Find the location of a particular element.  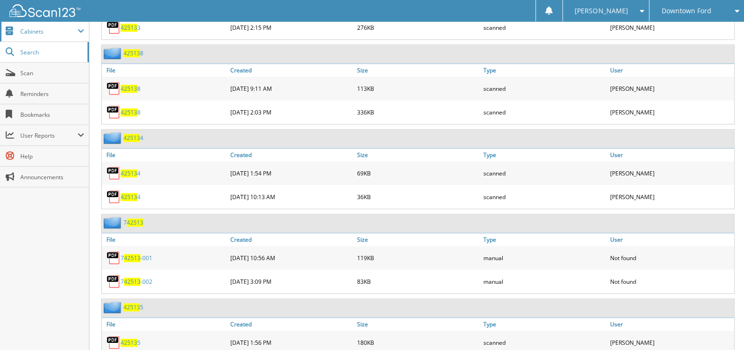

div: 336KB is located at coordinates (418, 112).